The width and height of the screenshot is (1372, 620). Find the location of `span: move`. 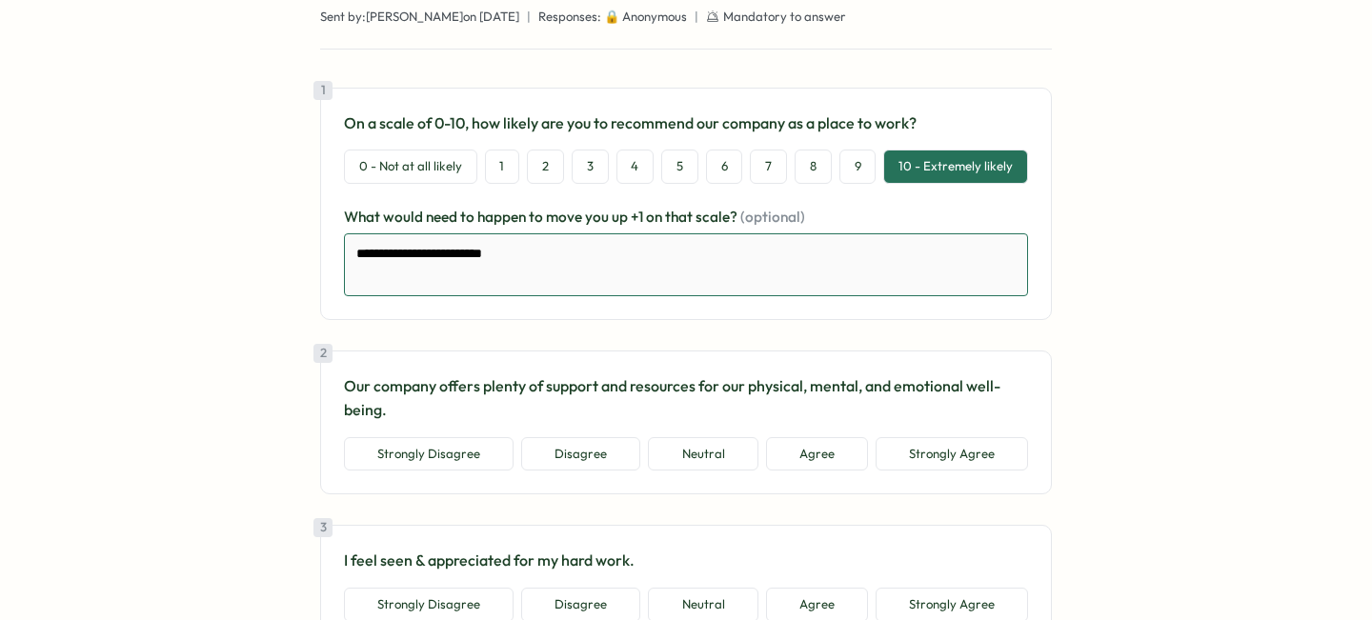

span: move is located at coordinates (565, 216).